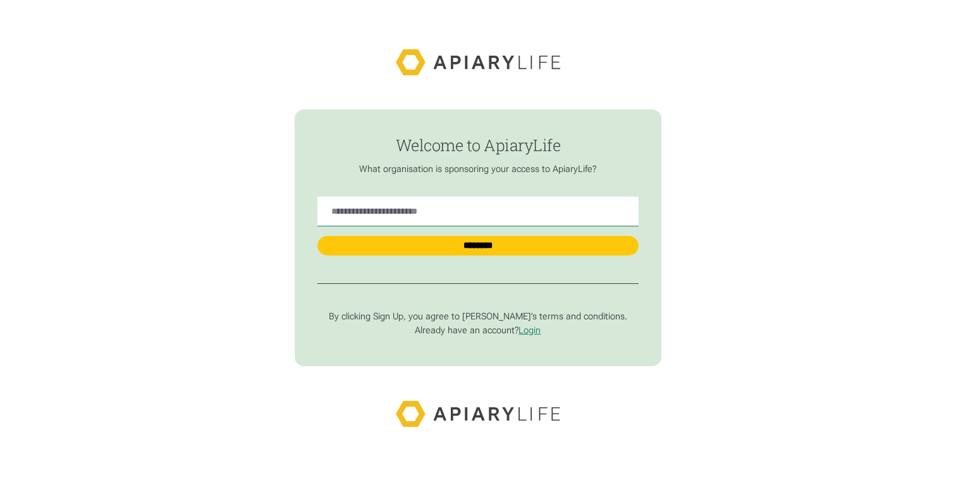 This screenshot has width=956, height=480. I want to click on p: What organisation is sponsoring your access to ApiaryLife?, so click(478, 170).